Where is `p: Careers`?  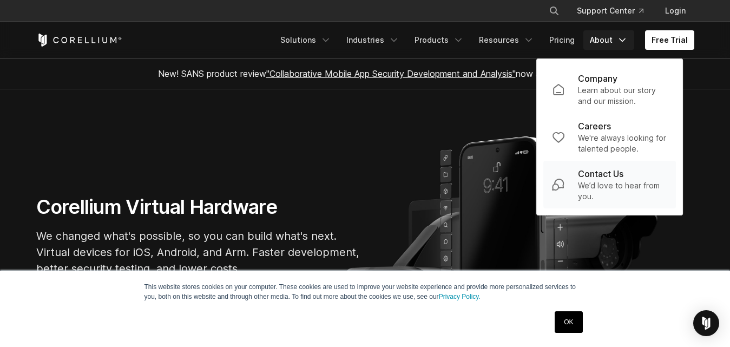
p: Careers is located at coordinates (595, 126).